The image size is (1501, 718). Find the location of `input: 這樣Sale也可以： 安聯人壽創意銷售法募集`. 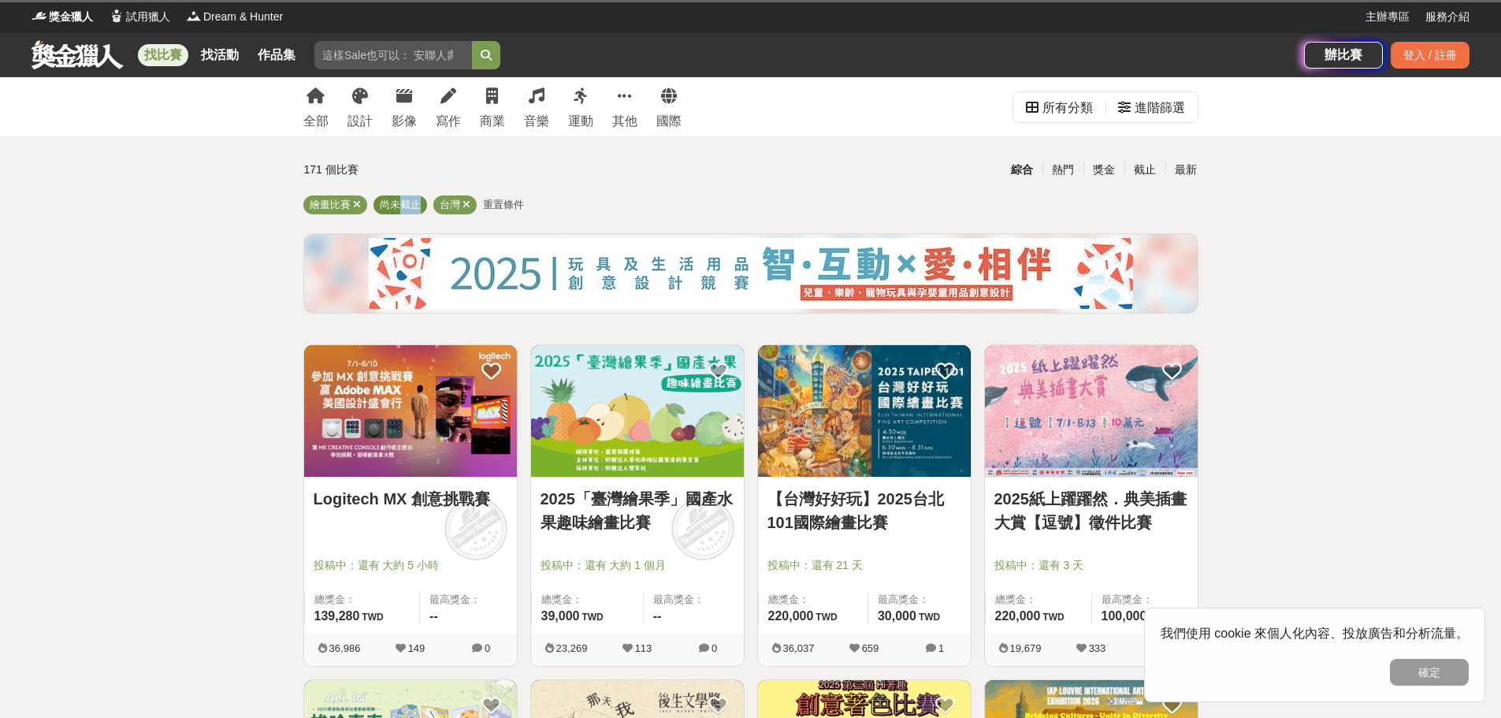

input: 這樣Sale也可以： 安聯人壽創意銷售法募集 is located at coordinates (393, 55).